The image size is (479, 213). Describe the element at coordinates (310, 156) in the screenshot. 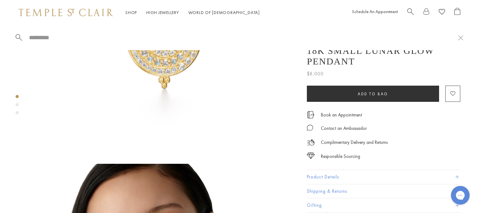

I see `img: icon_sourcing.svg` at that location.